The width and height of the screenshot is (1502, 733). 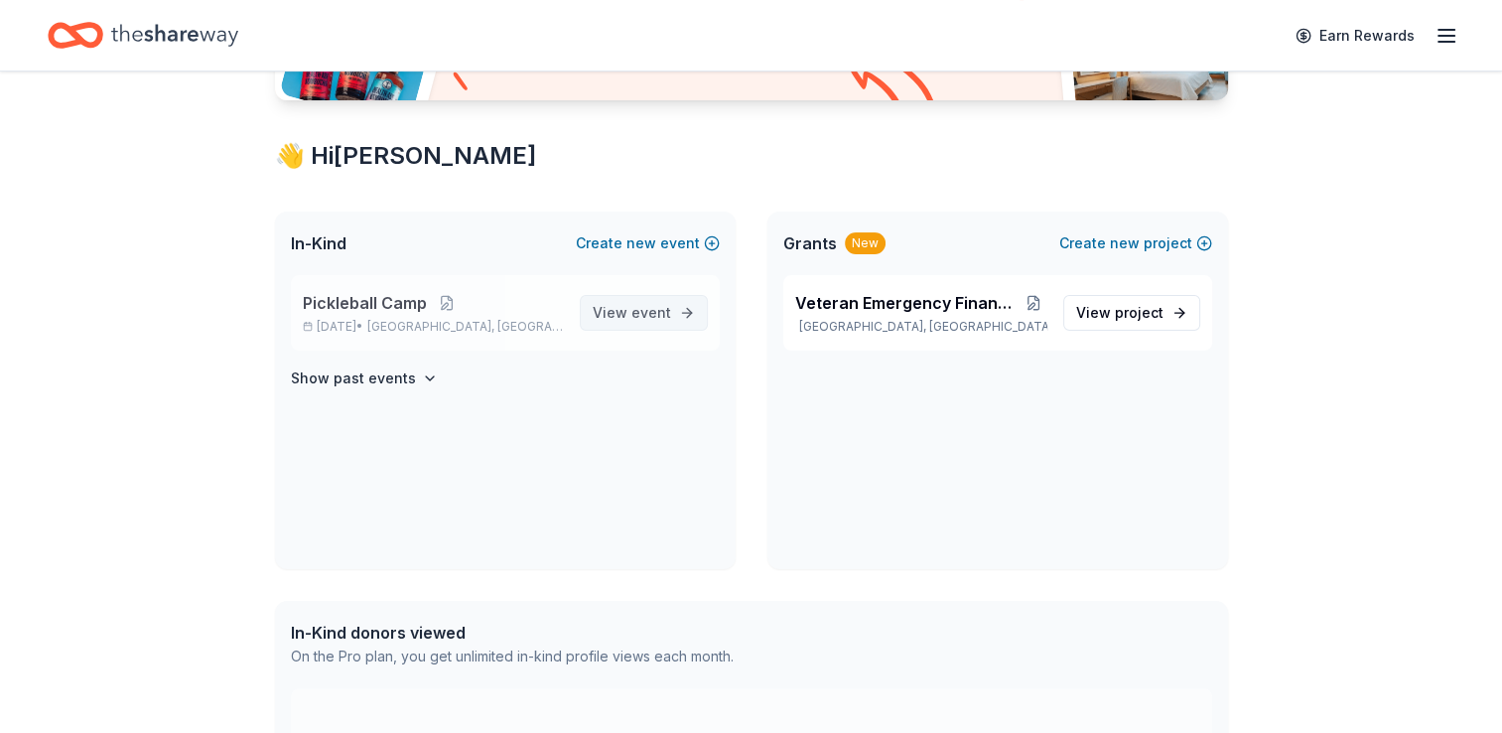 What do you see at coordinates (651, 312) in the screenshot?
I see `span: event` at bounding box center [651, 312].